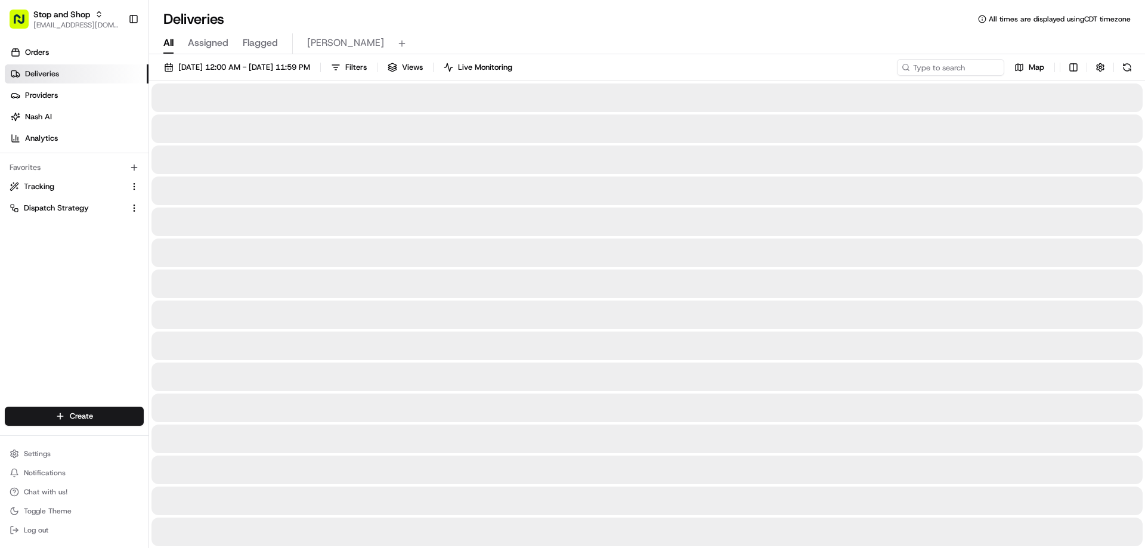  Describe the element at coordinates (951, 67) in the screenshot. I see `input: Type to search` at that location.